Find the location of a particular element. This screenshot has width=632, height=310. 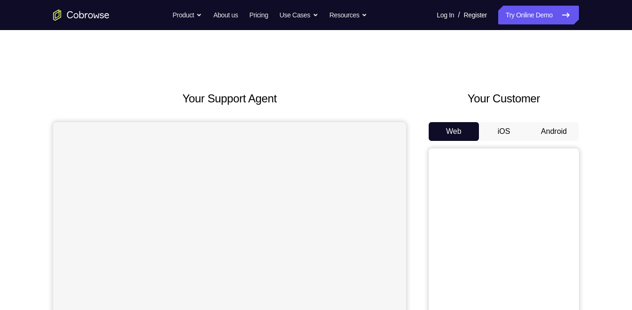

a: About us is located at coordinates (225, 15).